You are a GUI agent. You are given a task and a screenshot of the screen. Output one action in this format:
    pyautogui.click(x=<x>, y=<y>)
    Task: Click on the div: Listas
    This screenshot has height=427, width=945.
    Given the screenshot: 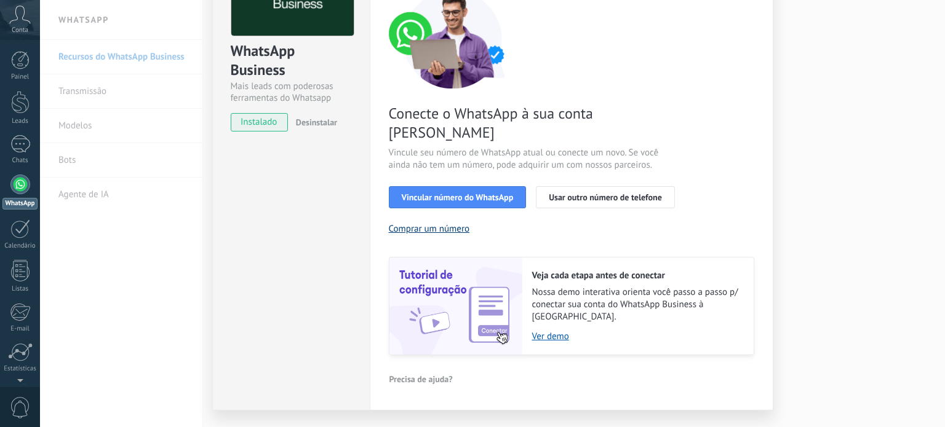 What is the action you would take?
    pyautogui.click(x=20, y=289)
    